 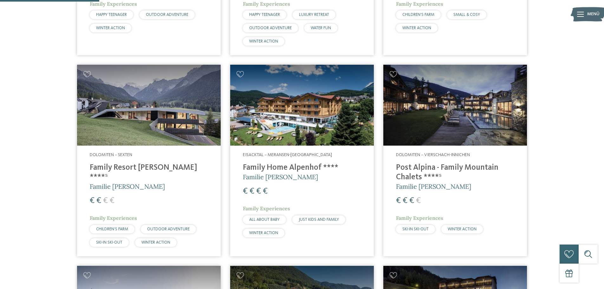 I want to click on span: Dolomiten – Vierschach-Innichen, so click(x=433, y=155).